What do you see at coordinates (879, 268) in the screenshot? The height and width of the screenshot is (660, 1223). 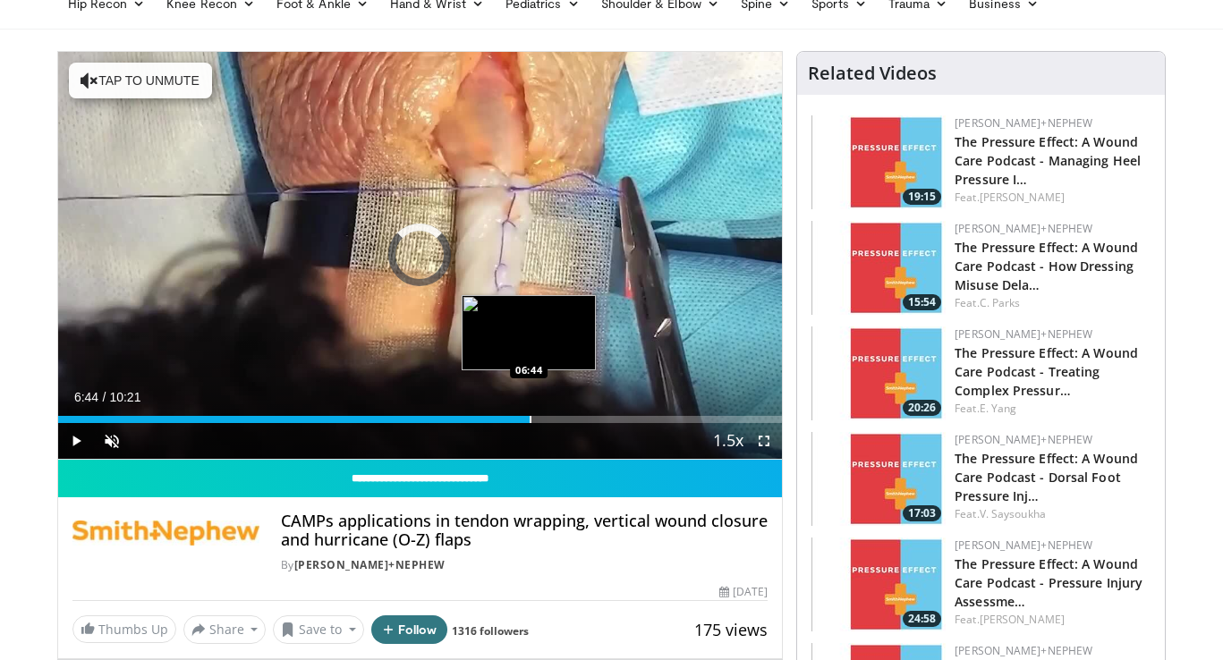 I see `a: 15:54` at bounding box center [879, 268].